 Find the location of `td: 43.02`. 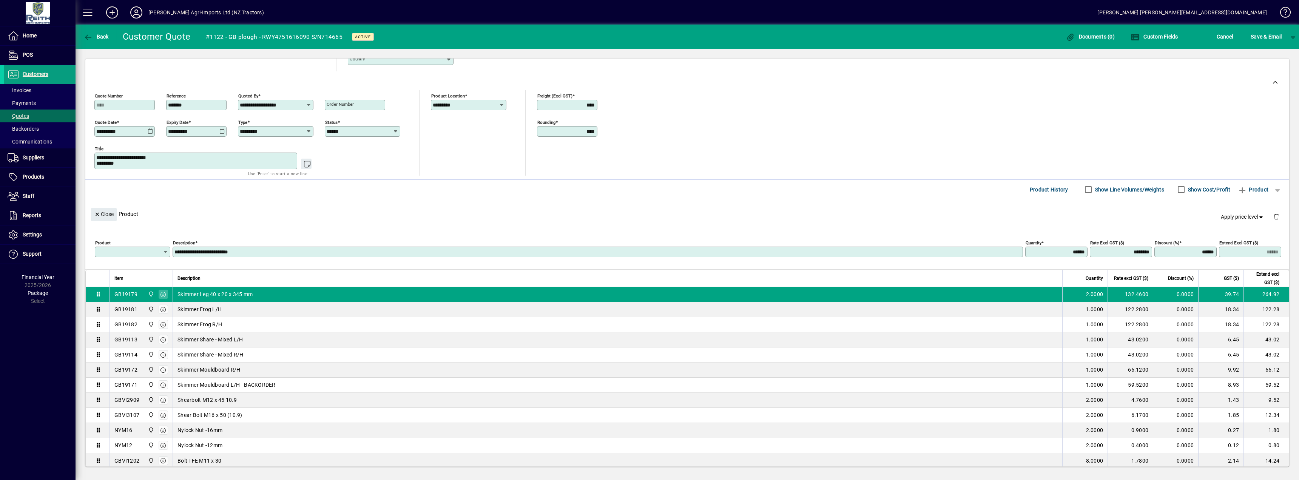

td: 43.02 is located at coordinates (1266, 355).